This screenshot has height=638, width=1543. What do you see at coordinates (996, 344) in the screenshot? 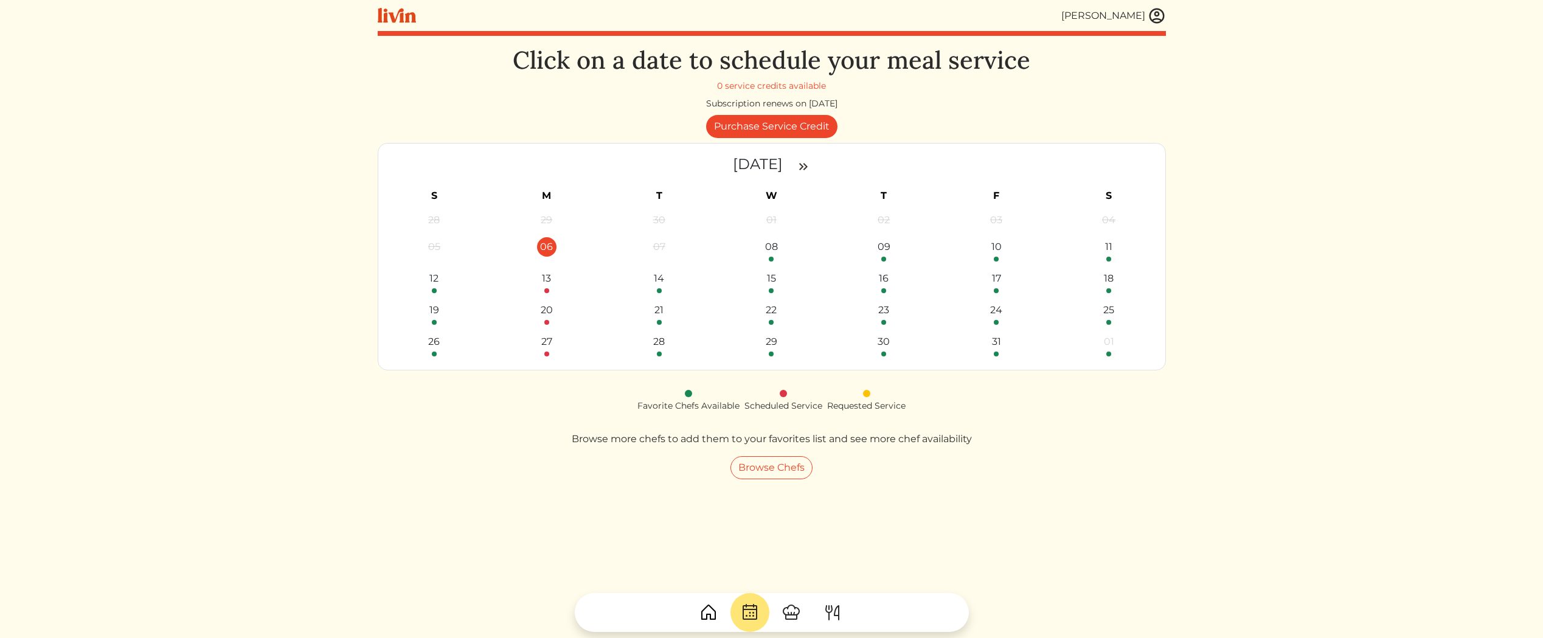
I see `a: 31` at bounding box center [996, 344].